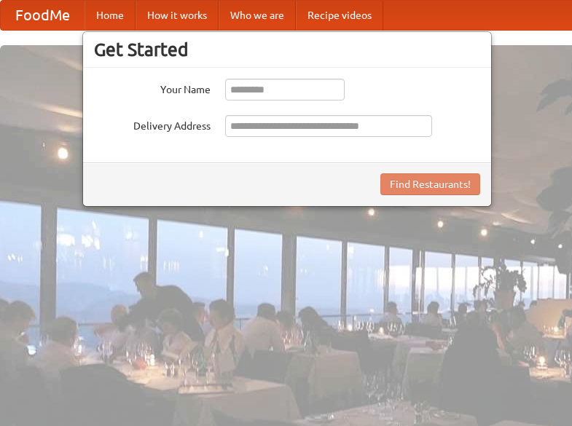  I want to click on label: Delivery Address, so click(152, 124).